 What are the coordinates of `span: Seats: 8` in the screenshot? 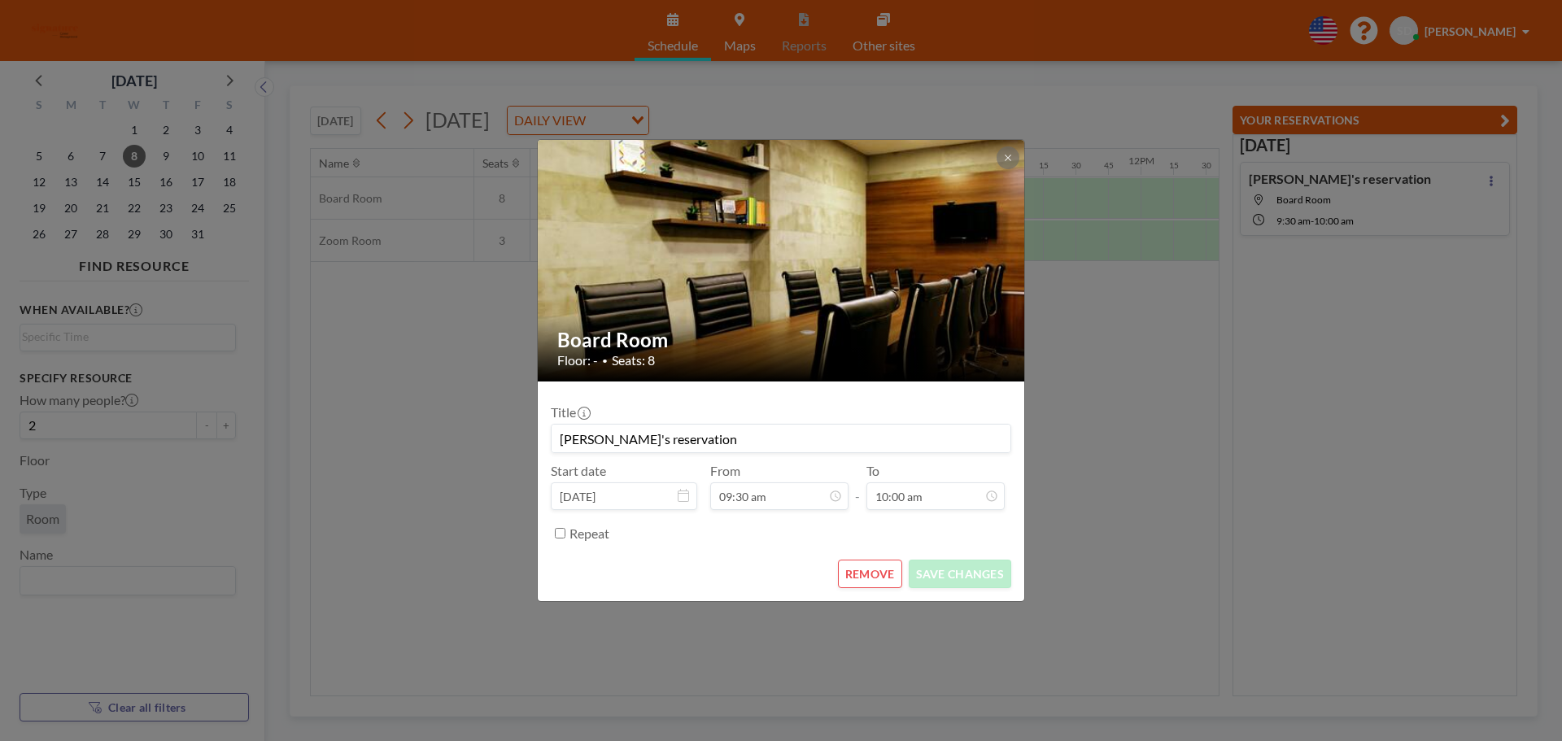 It's located at (633, 361).